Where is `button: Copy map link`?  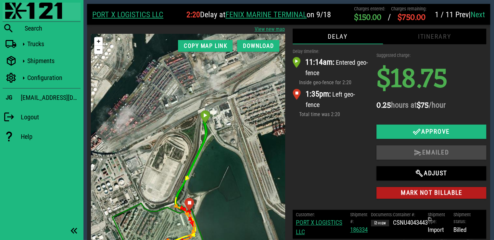 button: Copy map link is located at coordinates (205, 46).